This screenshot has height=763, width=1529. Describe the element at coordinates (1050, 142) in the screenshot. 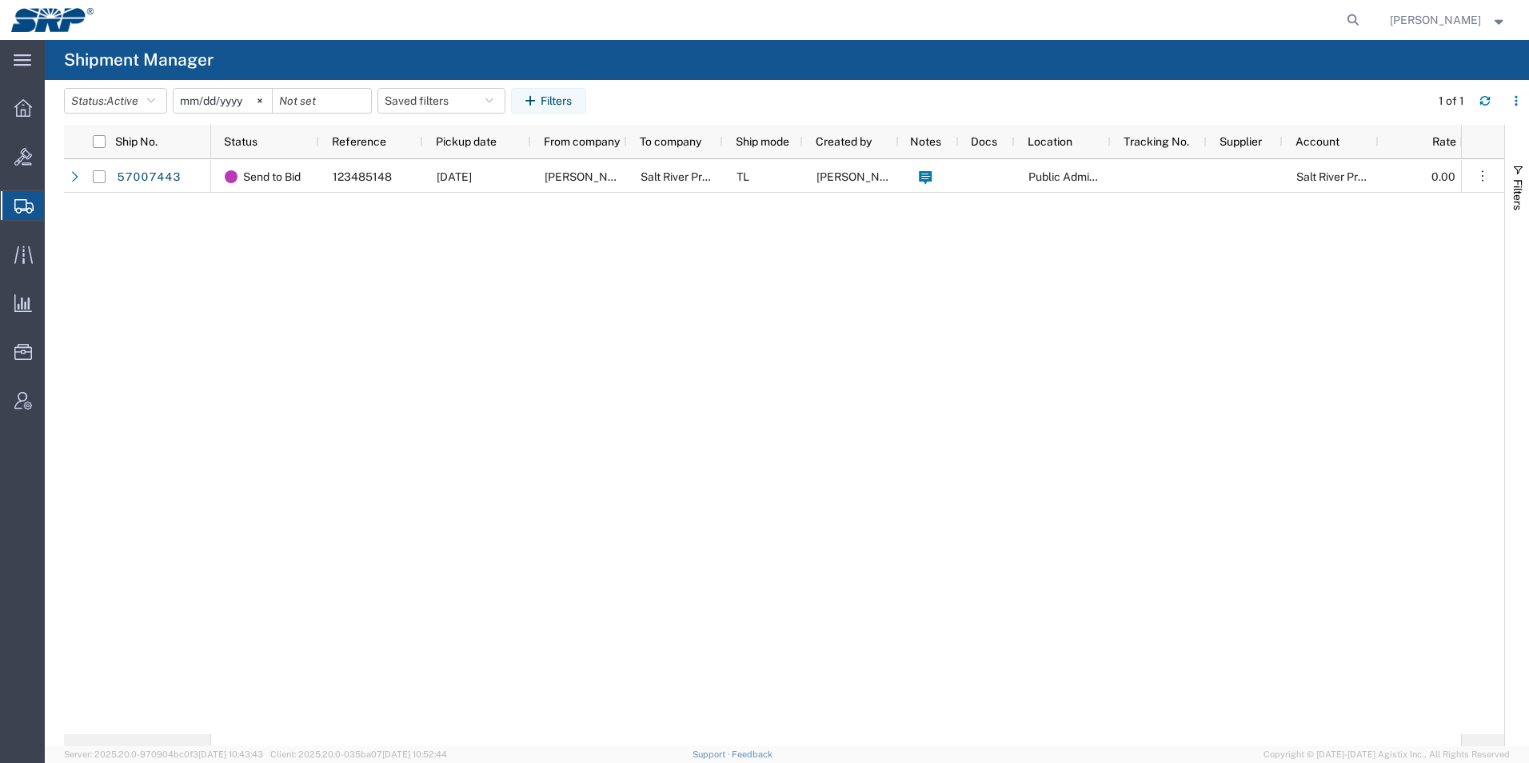

I see `span: Location` at that location.